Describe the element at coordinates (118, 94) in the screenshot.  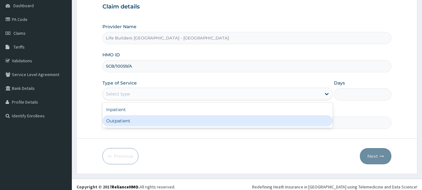
I see `div: Select type` at that location.